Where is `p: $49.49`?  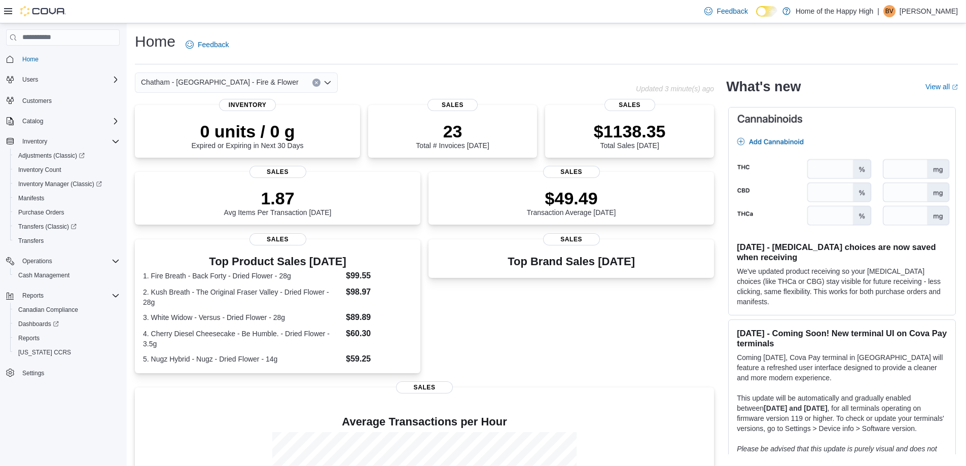
p: $49.49 is located at coordinates (571, 198).